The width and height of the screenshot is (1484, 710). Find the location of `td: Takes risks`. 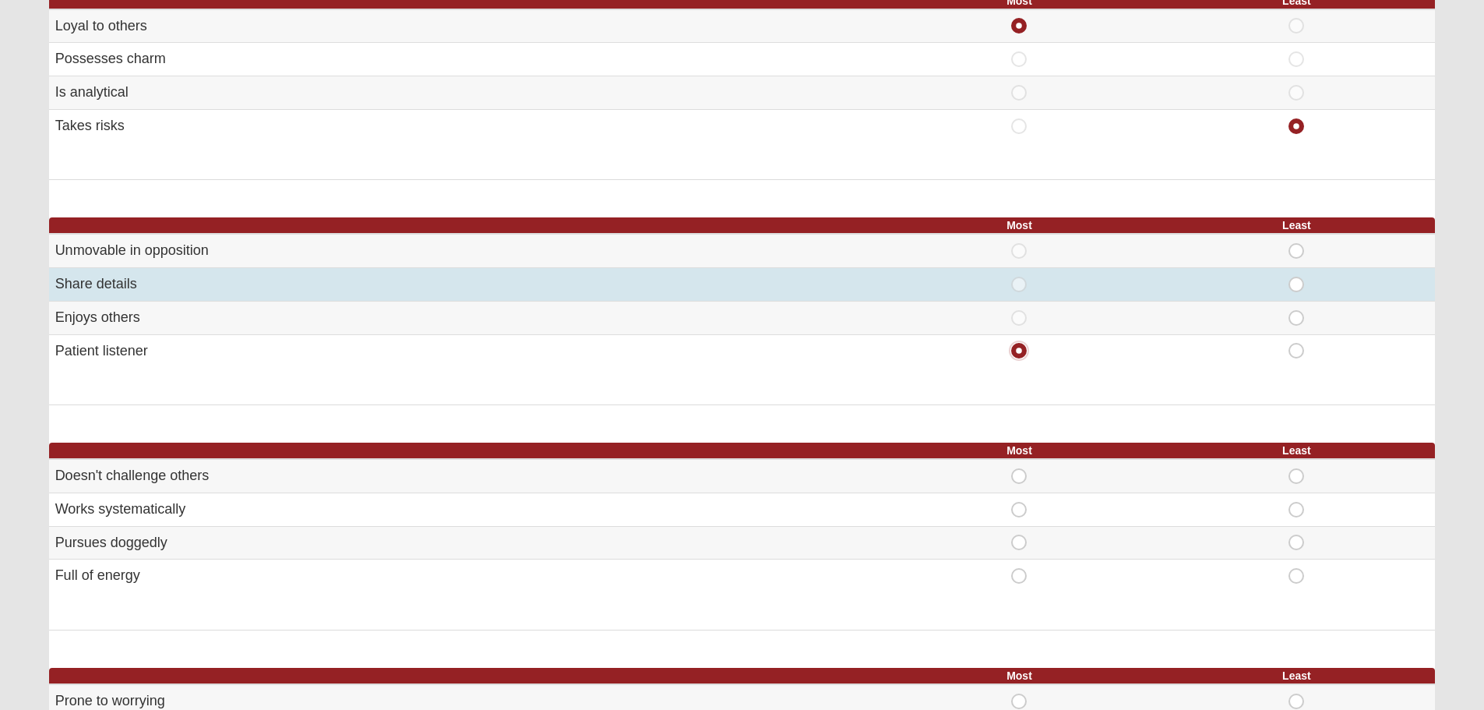

td: Takes risks is located at coordinates (465, 125).